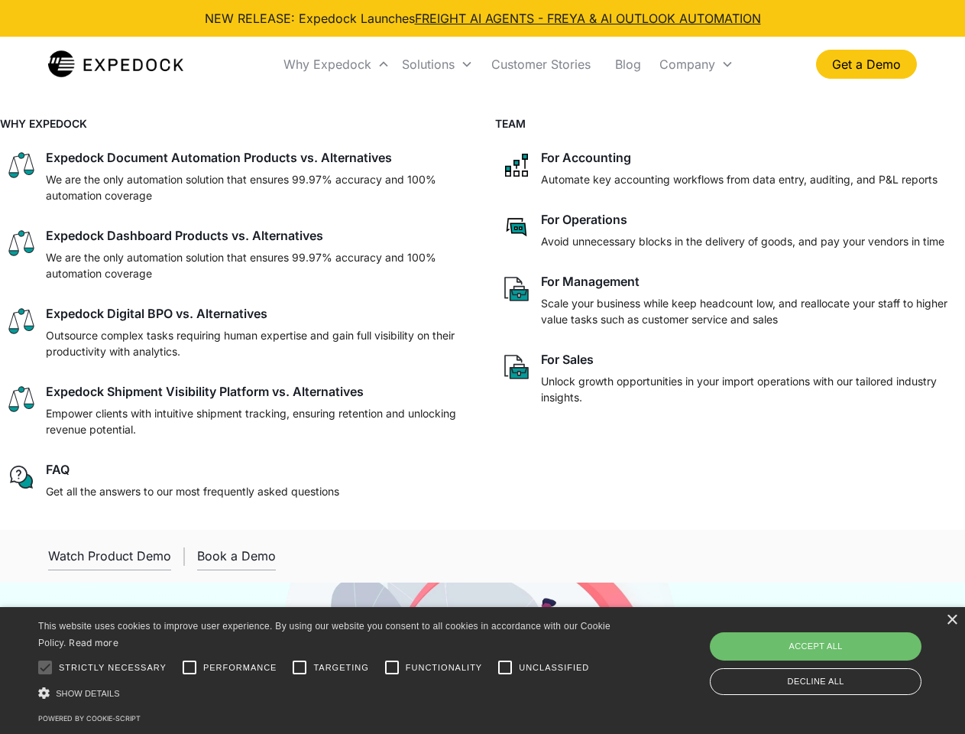 This screenshot has width=965, height=734. Describe the element at coordinates (628, 64) in the screenshot. I see `a: Blog` at that location.